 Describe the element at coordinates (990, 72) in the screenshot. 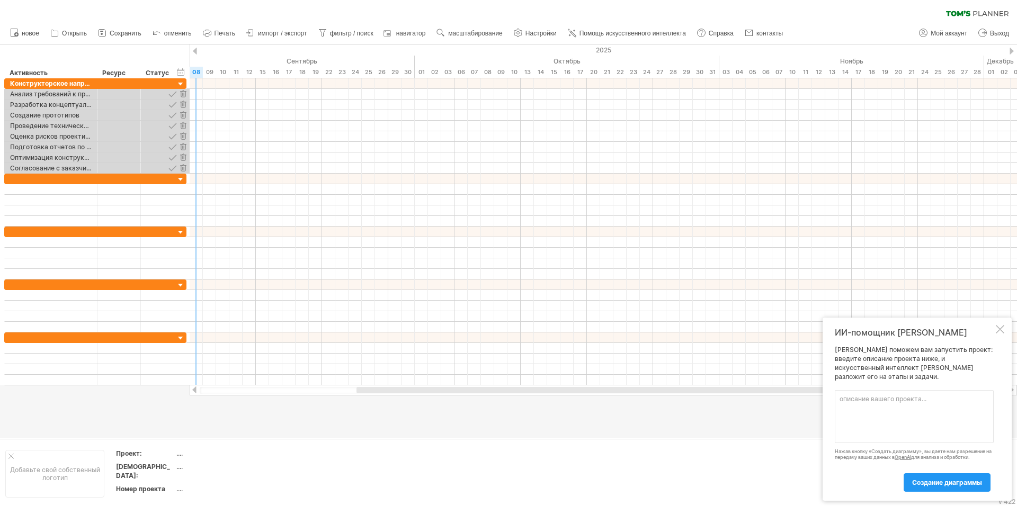

I see `div: Понедельник, 1 декабря 2025 года` at that location.